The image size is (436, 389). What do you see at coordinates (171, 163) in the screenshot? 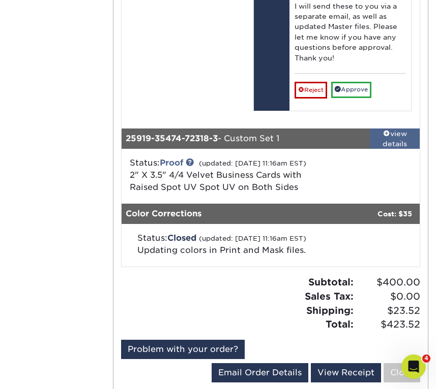
I see `a: Proof` at bounding box center [171, 163].